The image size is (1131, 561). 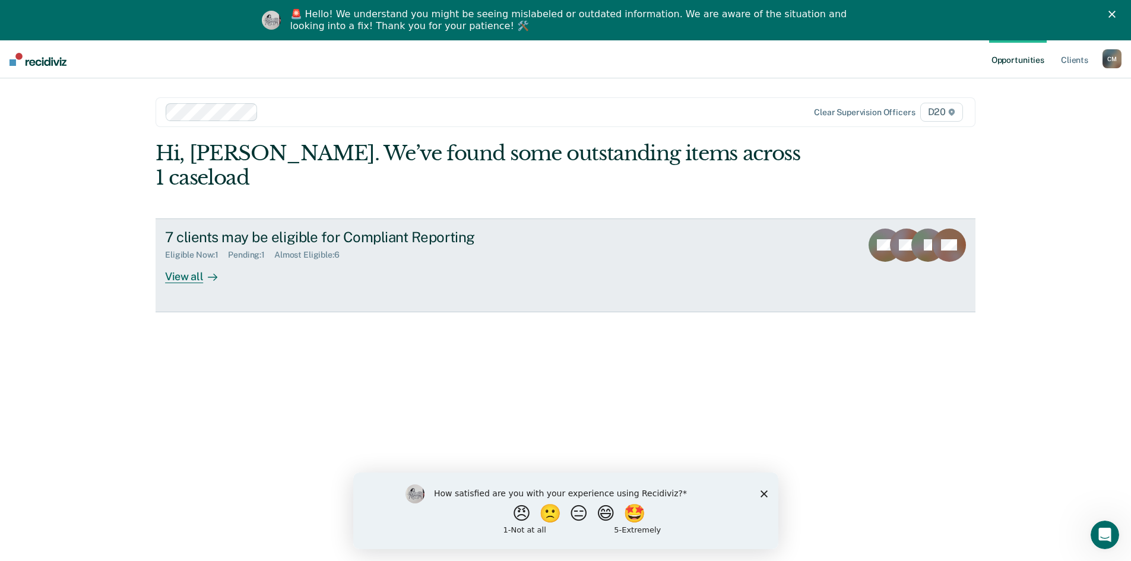 I want to click on div: 5 - Extremely, so click(x=316, y=57).